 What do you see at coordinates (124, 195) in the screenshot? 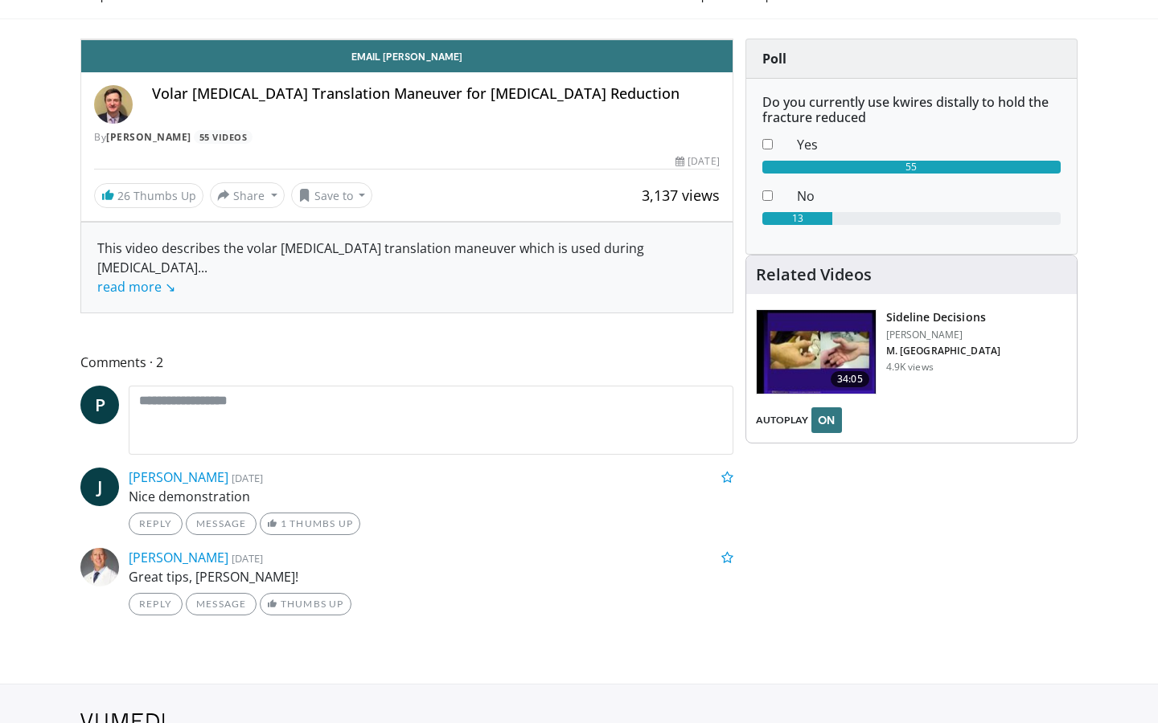
I see `span: 26` at bounding box center [124, 195].